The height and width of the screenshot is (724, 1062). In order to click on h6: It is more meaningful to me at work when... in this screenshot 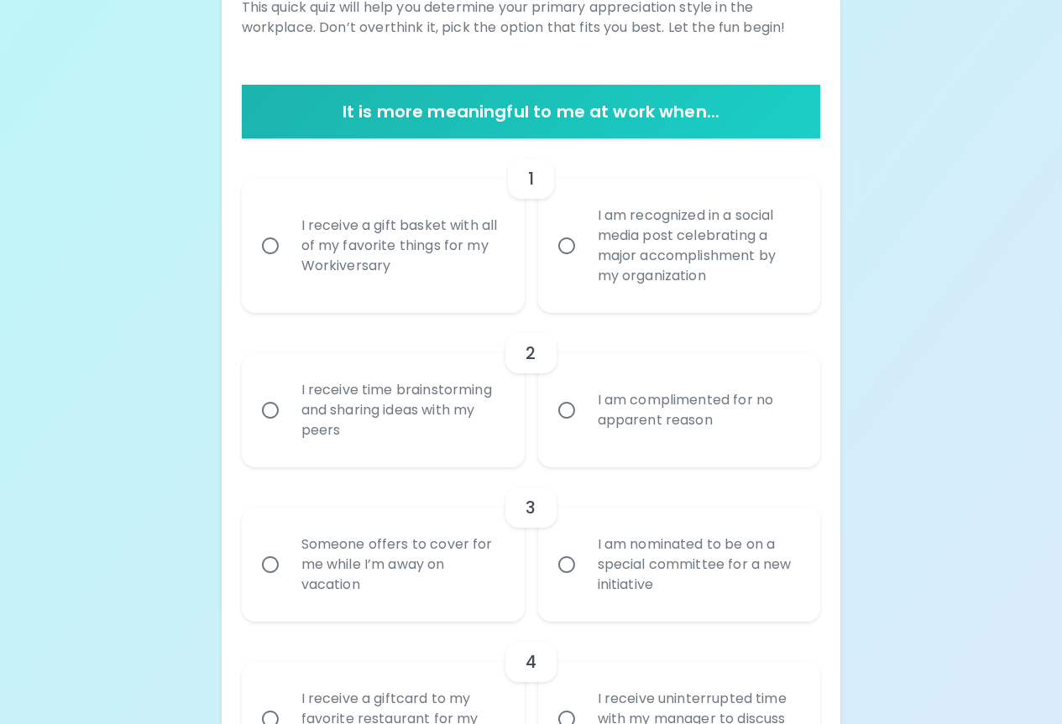, I will do `click(531, 112)`.